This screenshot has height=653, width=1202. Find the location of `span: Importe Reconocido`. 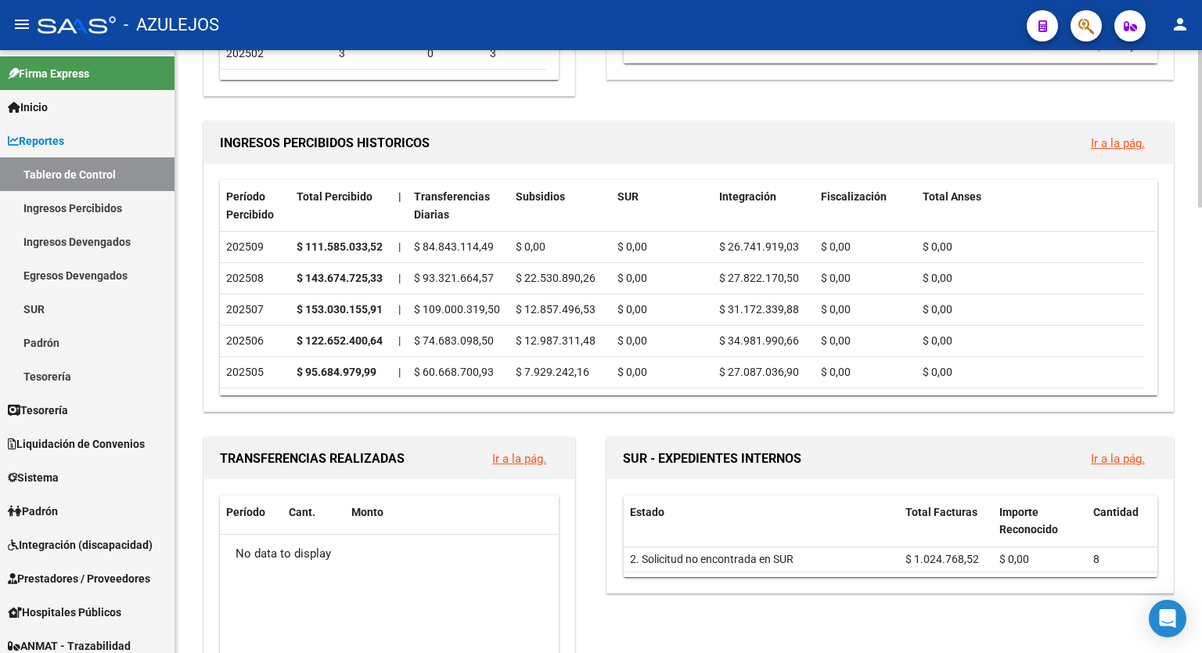

span: Importe Reconocido is located at coordinates (1029, 521).